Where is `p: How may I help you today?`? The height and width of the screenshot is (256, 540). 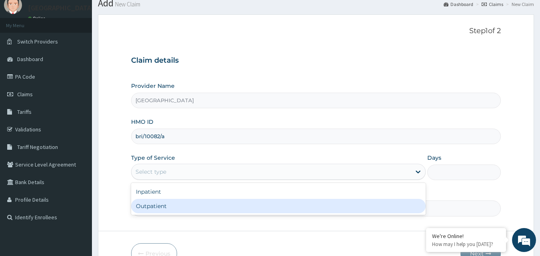
p: How may I help you today? is located at coordinates (466, 244).